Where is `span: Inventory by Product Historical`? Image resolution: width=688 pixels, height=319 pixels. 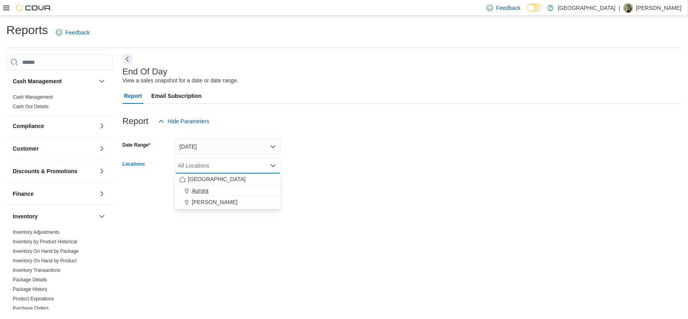
span: Inventory by Product Historical is located at coordinates (45, 242).